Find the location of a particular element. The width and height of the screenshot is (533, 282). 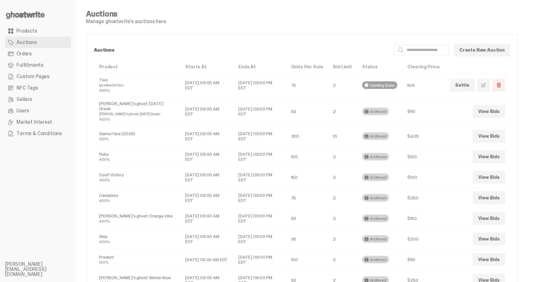

p: Manage ghostwrite's auctions here. is located at coordinates (127, 22).